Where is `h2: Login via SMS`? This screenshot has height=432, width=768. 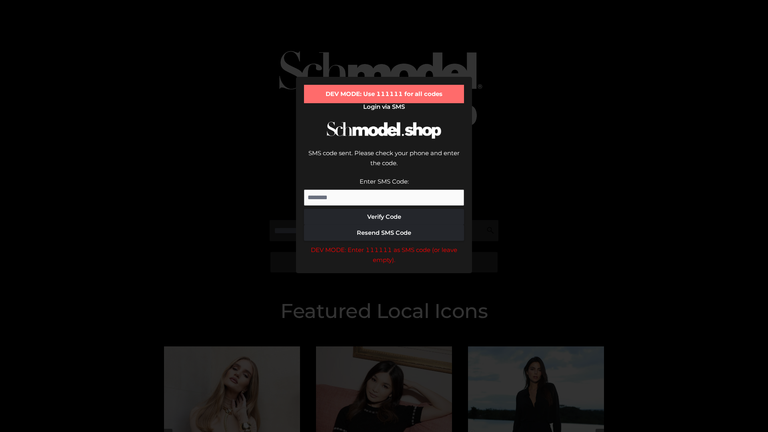
h2: Login via SMS is located at coordinates (384, 107).